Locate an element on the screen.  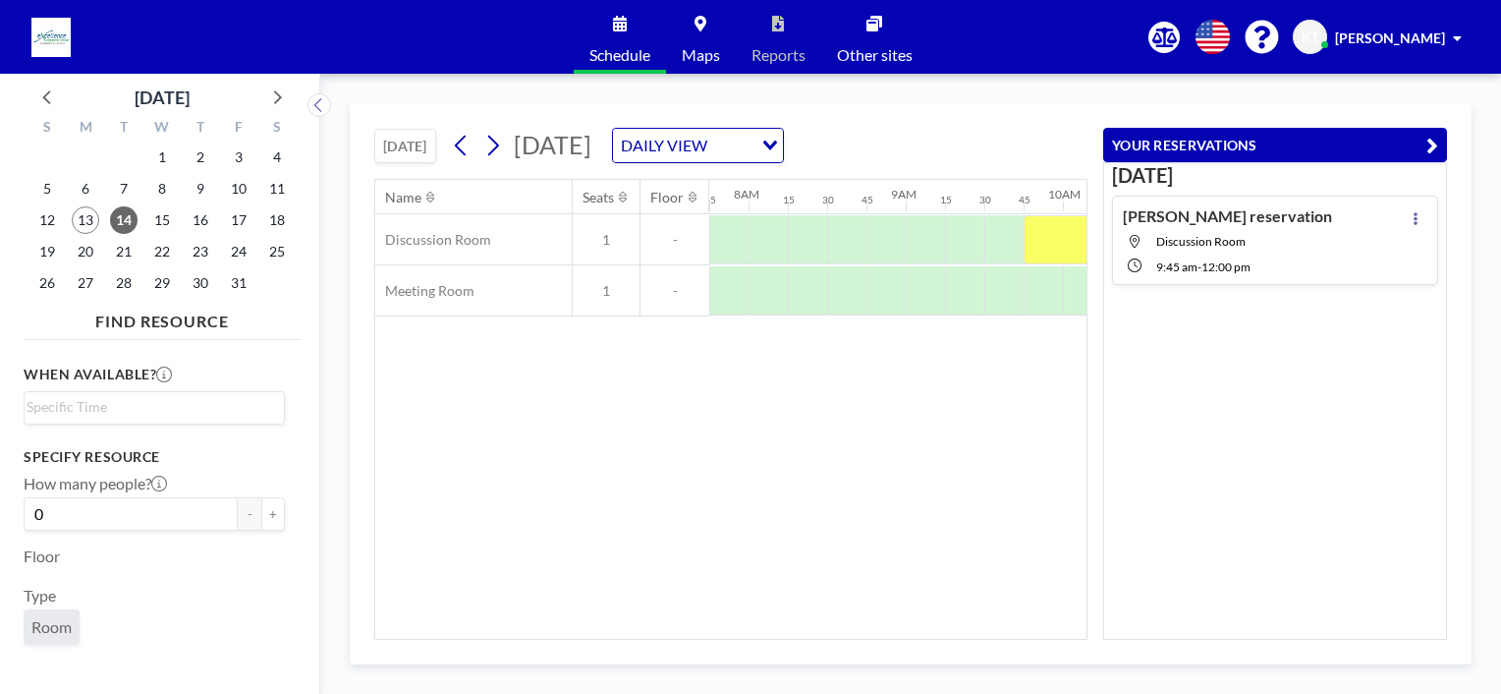
div: M is located at coordinates (85, 129).